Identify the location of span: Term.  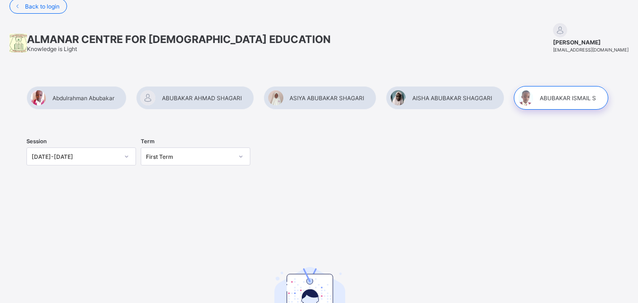
(147, 141).